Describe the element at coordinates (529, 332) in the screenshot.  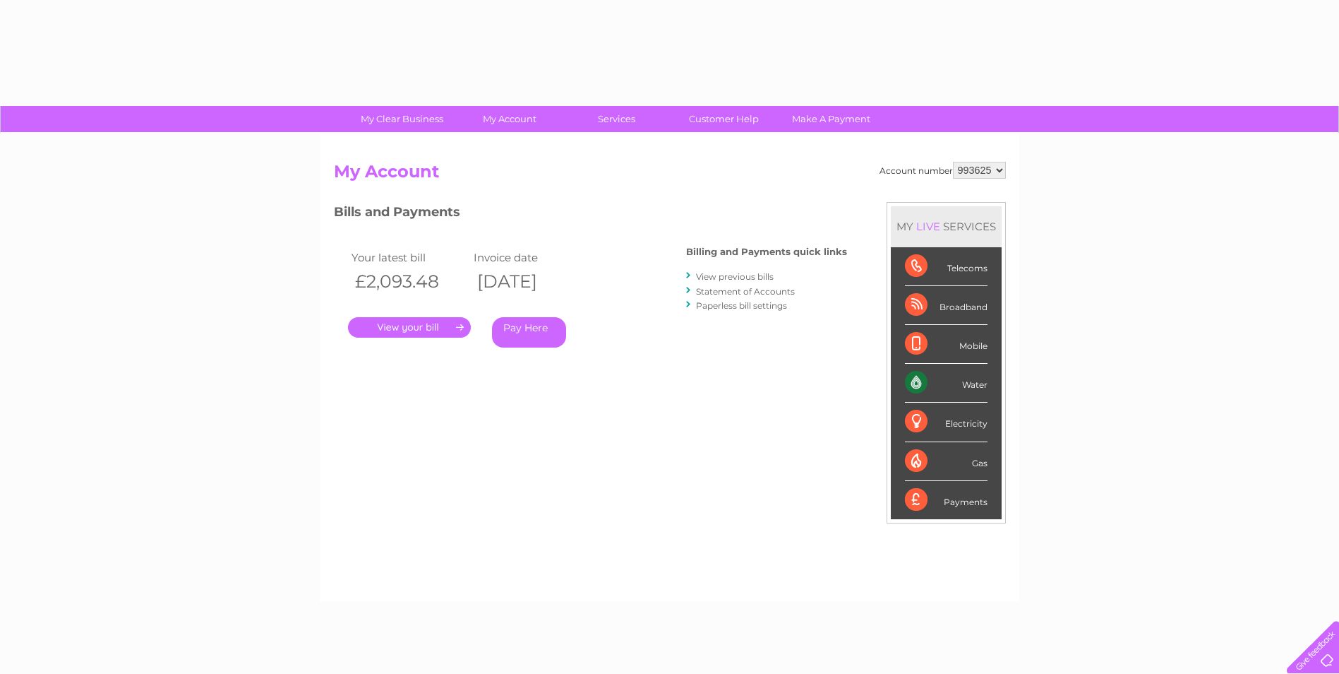
I see `a: Pay Here` at that location.